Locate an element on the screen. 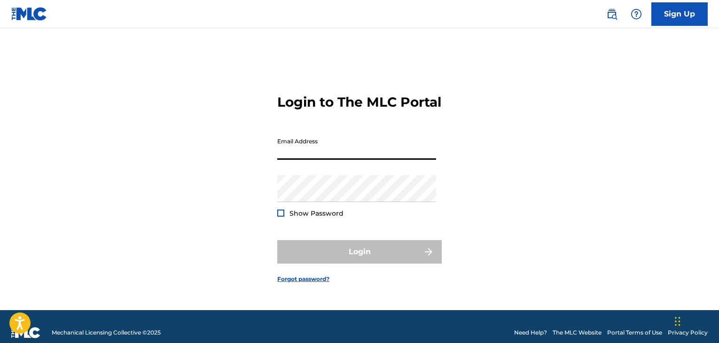 This screenshot has height=343, width=719. span: Mechanical Licensing Collective © 2025 is located at coordinates (106, 333).